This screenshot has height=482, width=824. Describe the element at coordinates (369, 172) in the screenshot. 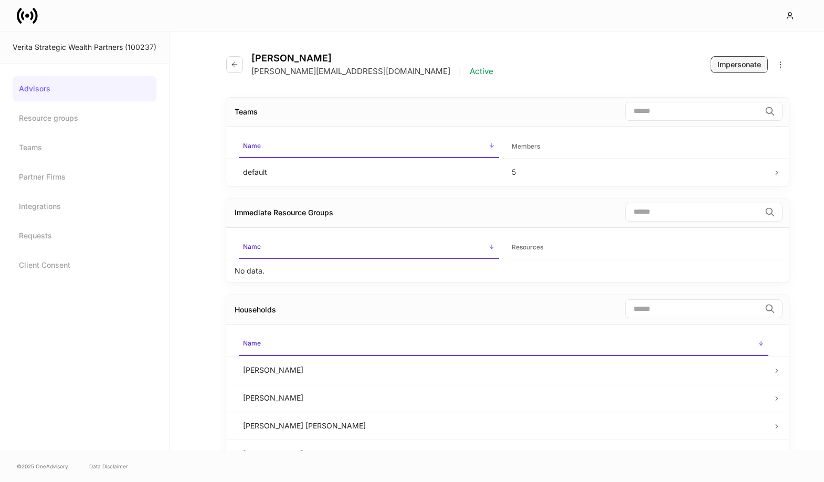

I see `td: default` at that location.